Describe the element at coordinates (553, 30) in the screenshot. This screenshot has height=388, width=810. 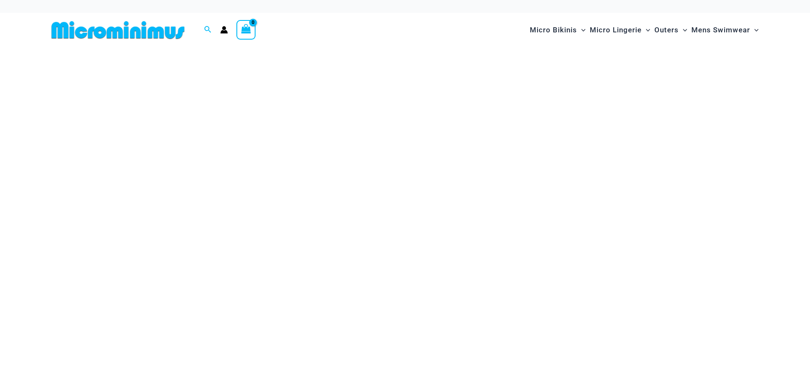
I see `span: Micro Bikinis` at that location.